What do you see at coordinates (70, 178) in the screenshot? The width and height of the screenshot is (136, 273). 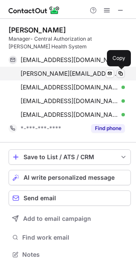 I see `button: AI write personalized message` at bounding box center [70, 178].